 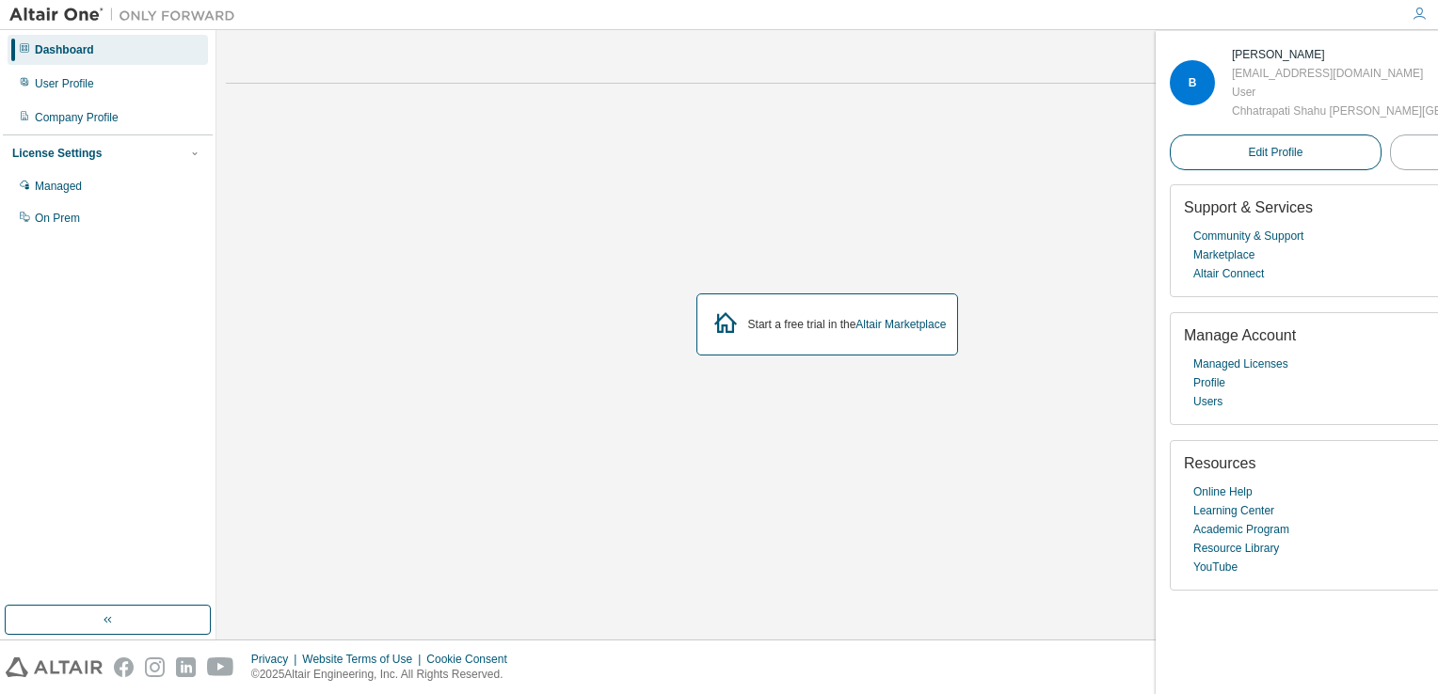 What do you see at coordinates (57, 218) in the screenshot?
I see `div: On Prem` at bounding box center [57, 218].